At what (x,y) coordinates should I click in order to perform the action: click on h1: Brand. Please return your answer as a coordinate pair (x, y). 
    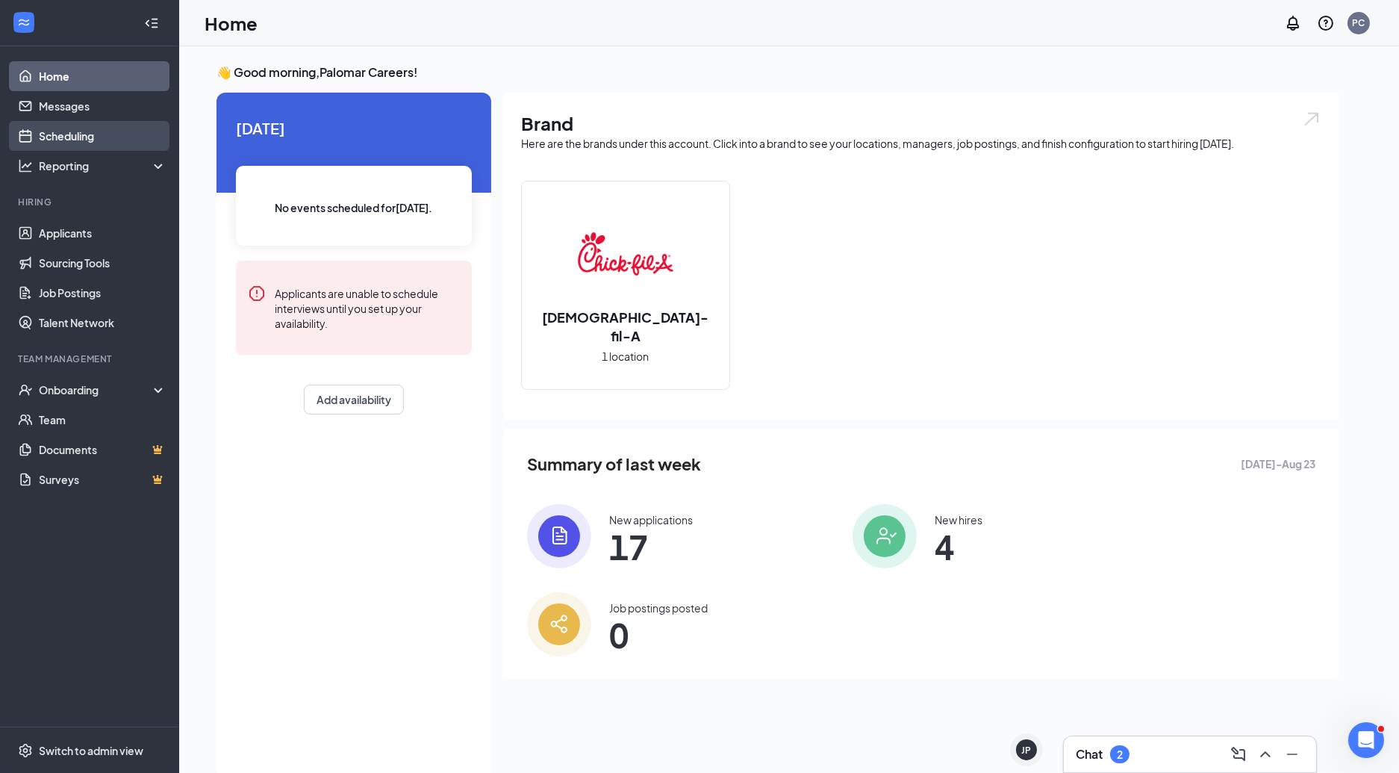
    Looking at the image, I should click on (921, 123).